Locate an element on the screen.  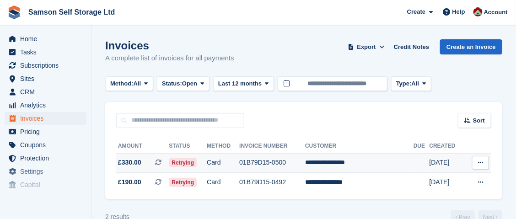
h1: Invoices is located at coordinates (170, 45).